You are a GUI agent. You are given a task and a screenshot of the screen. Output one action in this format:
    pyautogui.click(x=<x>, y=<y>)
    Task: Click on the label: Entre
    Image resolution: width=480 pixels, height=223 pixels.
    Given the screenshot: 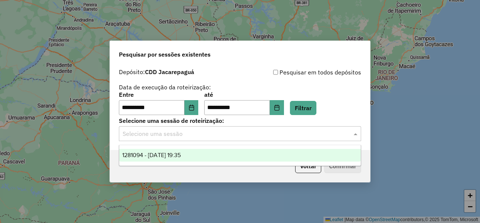 What is the action you would take?
    pyautogui.click(x=158, y=95)
    